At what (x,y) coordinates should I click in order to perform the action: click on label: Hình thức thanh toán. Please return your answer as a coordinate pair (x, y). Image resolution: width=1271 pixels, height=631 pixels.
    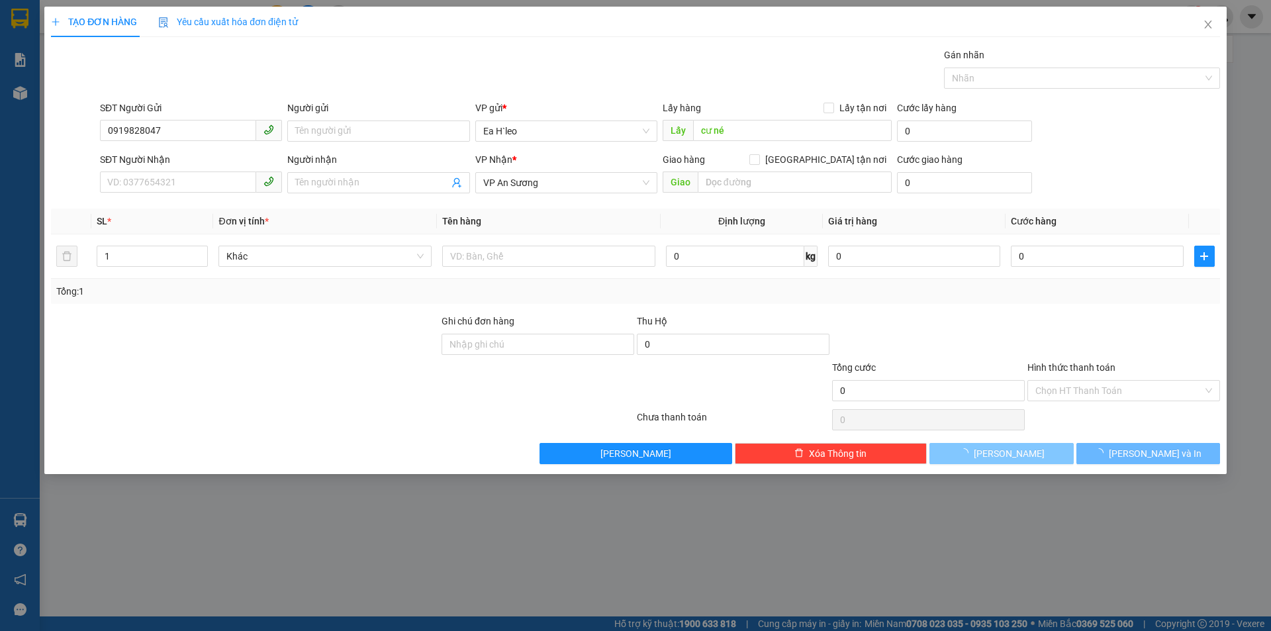
    Looking at the image, I should click on (1071, 367).